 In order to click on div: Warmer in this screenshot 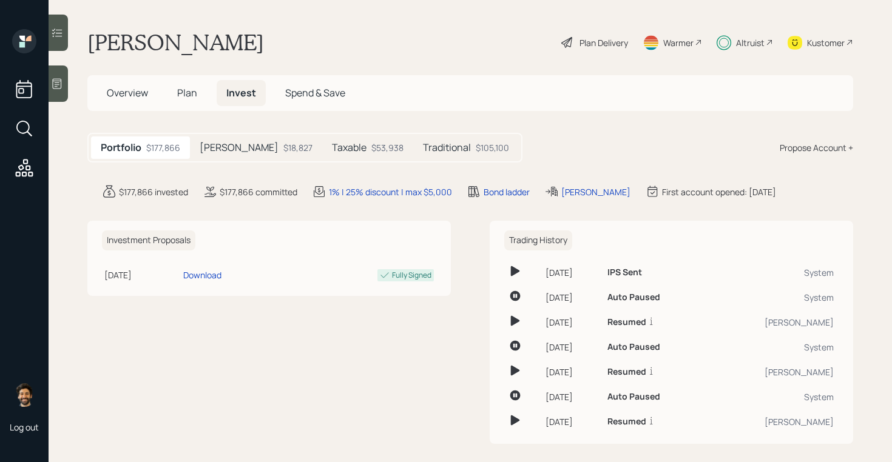, I will do `click(679, 42)`.